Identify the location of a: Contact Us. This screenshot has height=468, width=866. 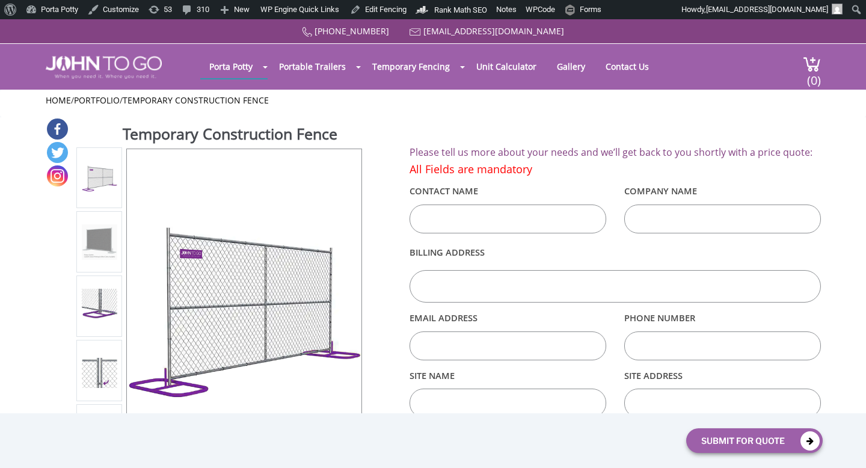
(627, 66).